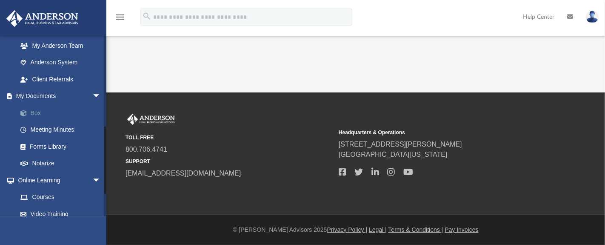 This screenshot has height=245, width=605. I want to click on a: Notarize, so click(63, 163).